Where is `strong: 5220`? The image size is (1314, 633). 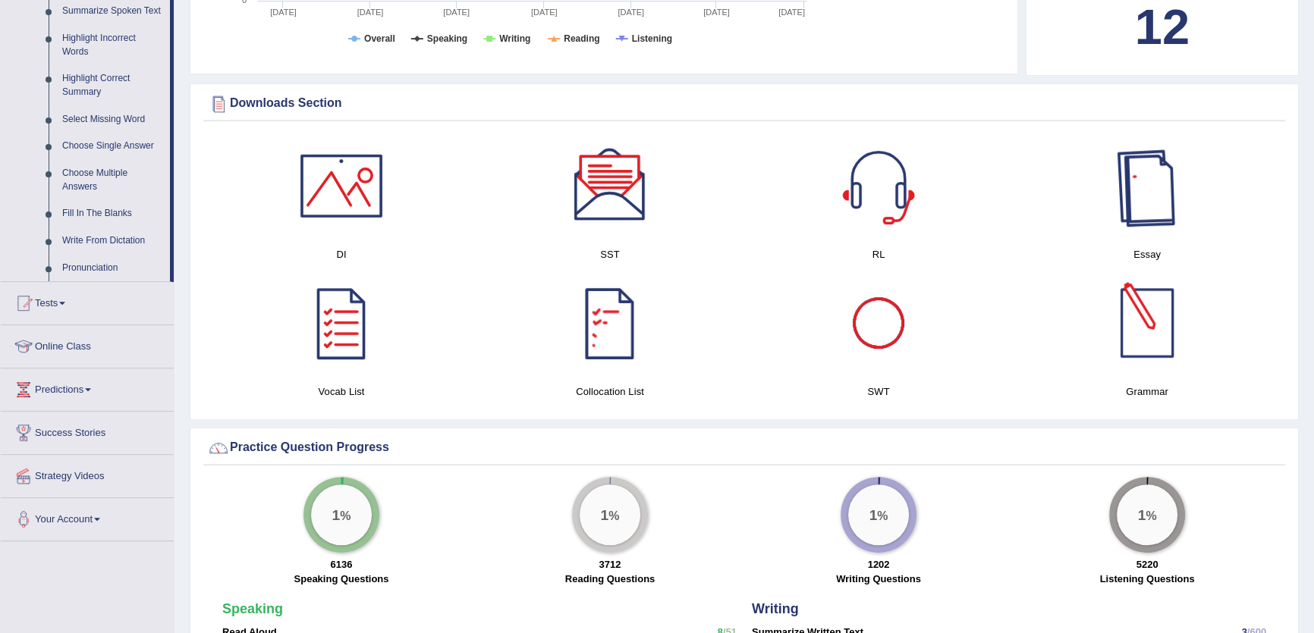
strong: 5220 is located at coordinates (1147, 564).